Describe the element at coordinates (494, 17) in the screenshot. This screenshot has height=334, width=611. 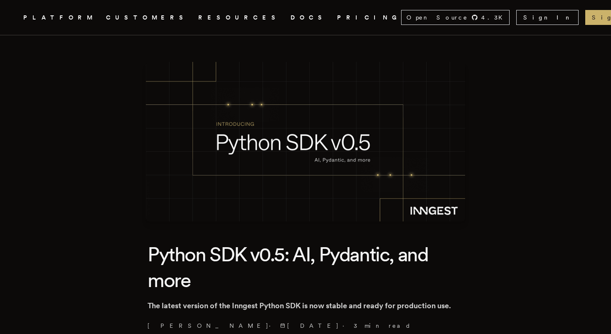
I see `span: 4.3 K` at that location.